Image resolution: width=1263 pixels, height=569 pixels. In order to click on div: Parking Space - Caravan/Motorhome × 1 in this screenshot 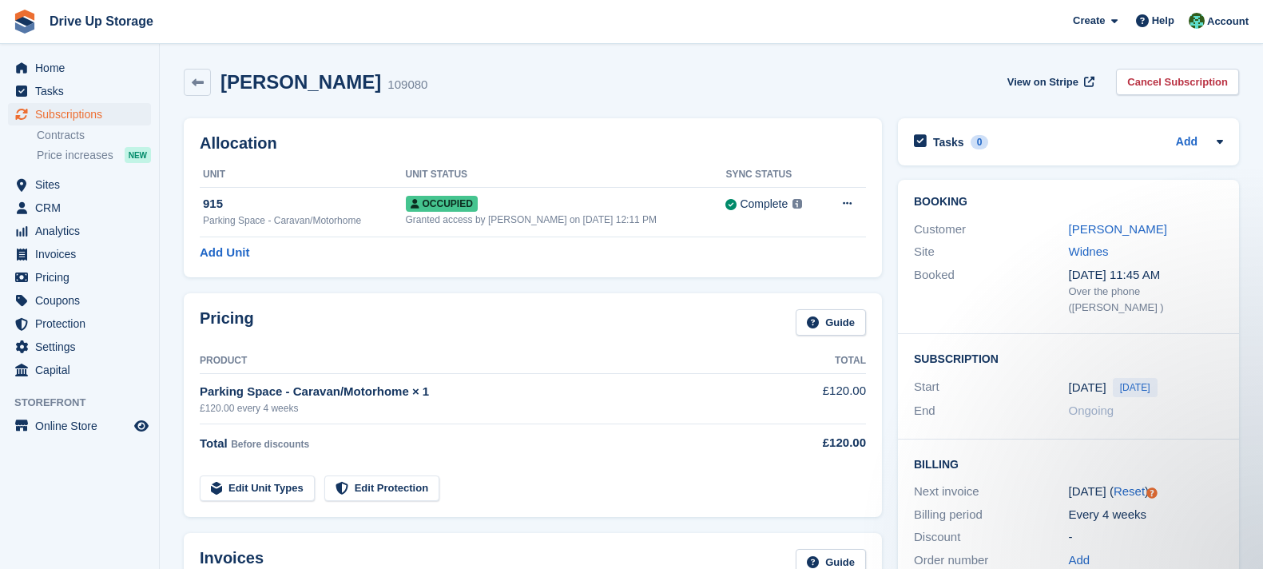, I will do `click(482, 392)`.